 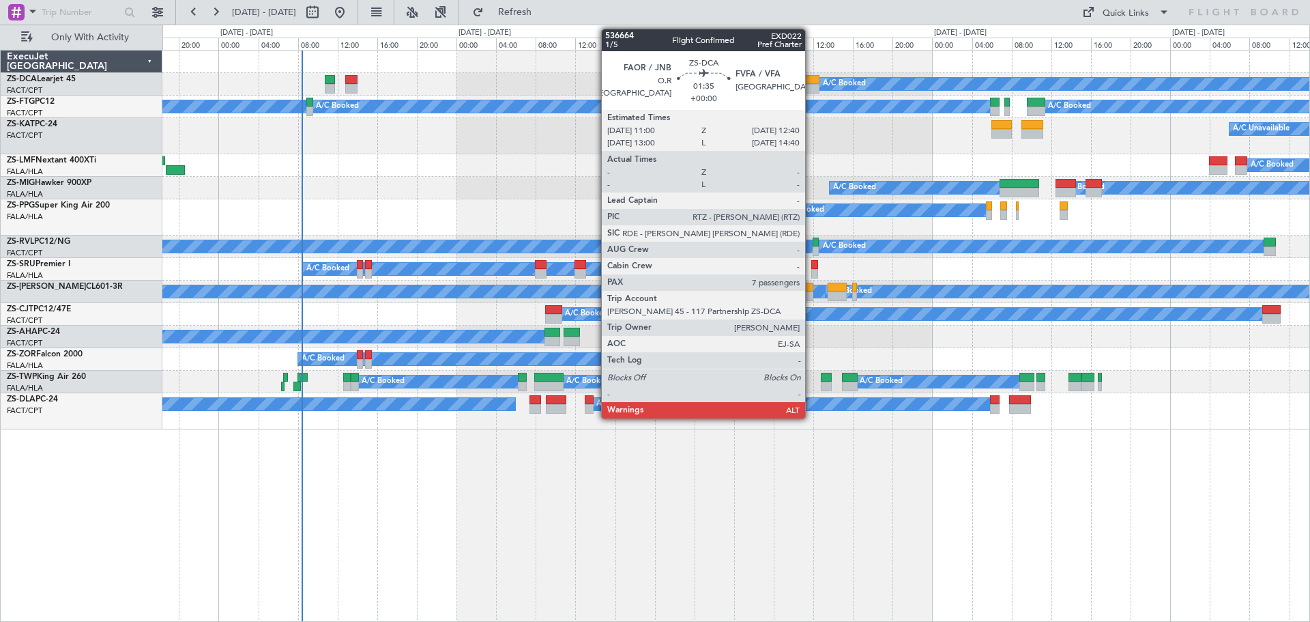 What do you see at coordinates (515, 12) in the screenshot?
I see `span: Refresh` at bounding box center [515, 12].